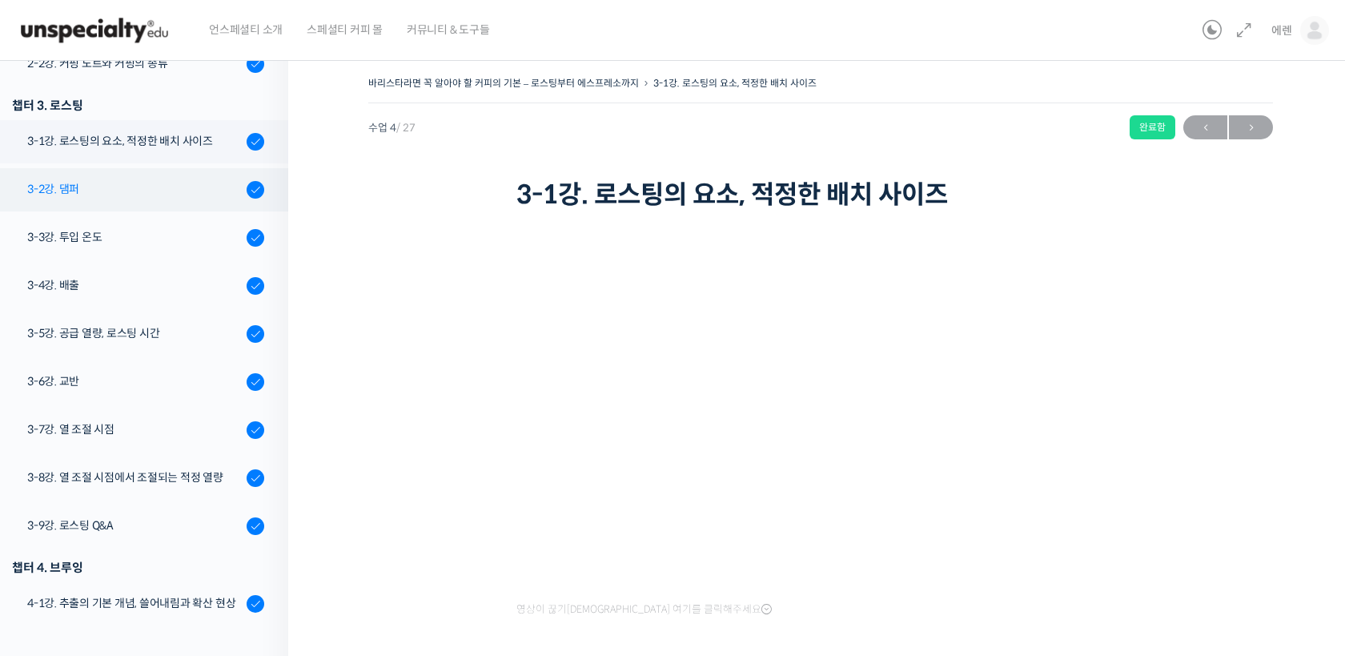  What do you see at coordinates (735, 82) in the screenshot?
I see `a: 3-1강. 로스팅의 요소, 적정한 배치 사이즈` at bounding box center [735, 82].